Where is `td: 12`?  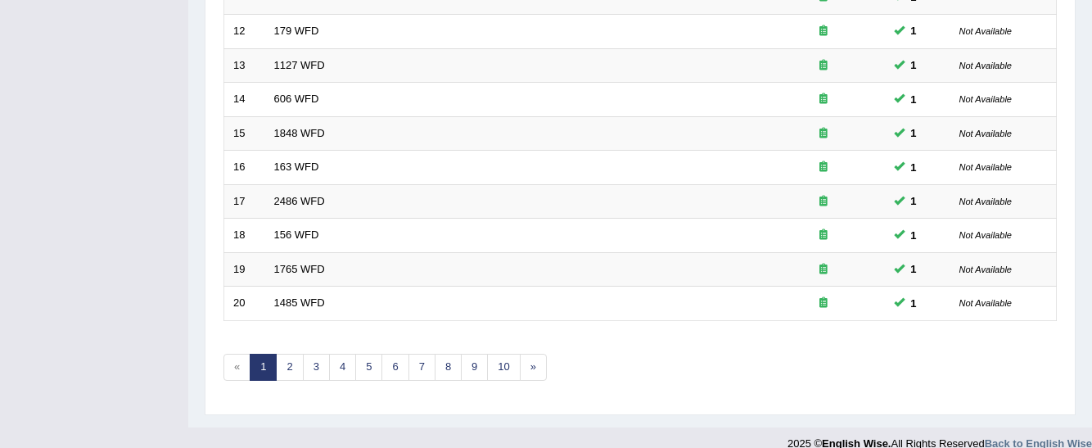
td: 12 is located at coordinates (245, 31).